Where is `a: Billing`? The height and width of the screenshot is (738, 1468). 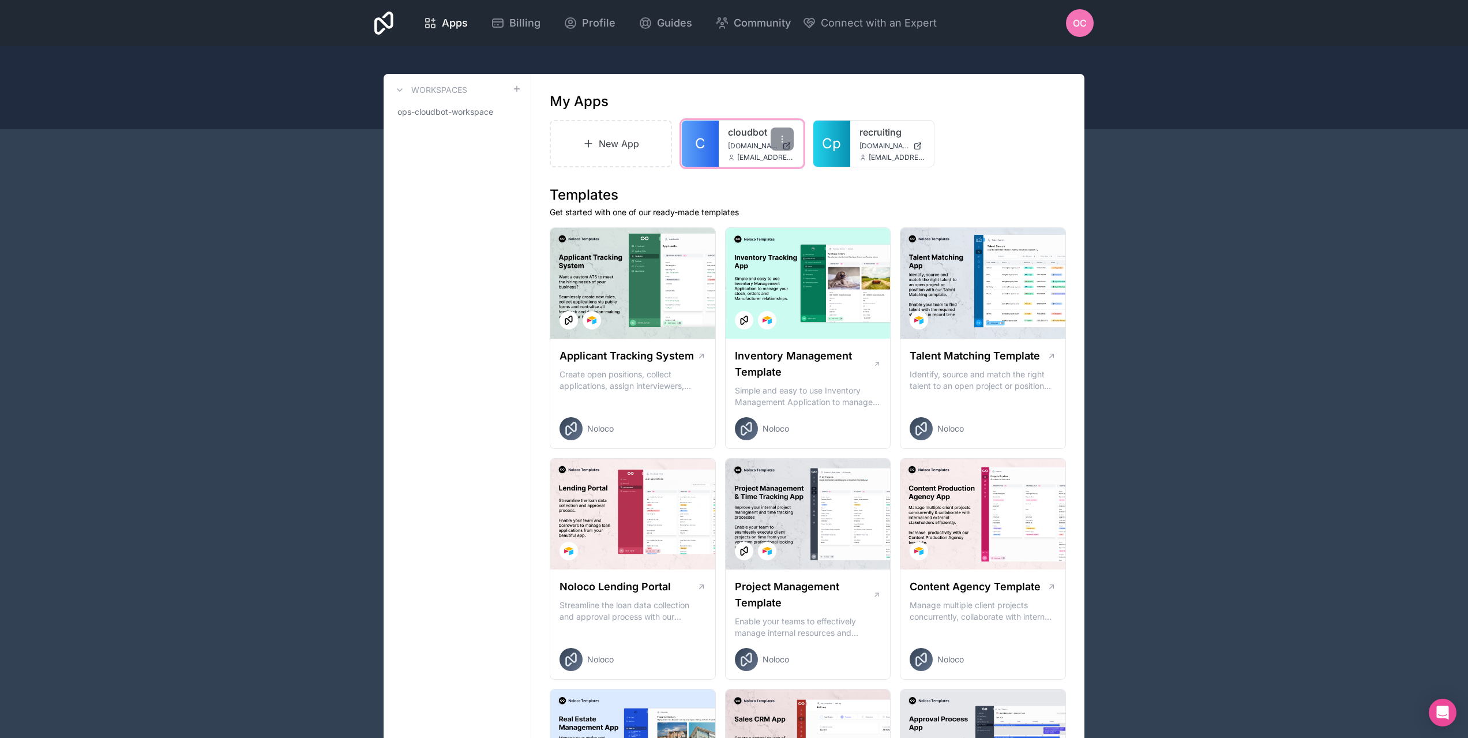 a: Billing is located at coordinates (516, 23).